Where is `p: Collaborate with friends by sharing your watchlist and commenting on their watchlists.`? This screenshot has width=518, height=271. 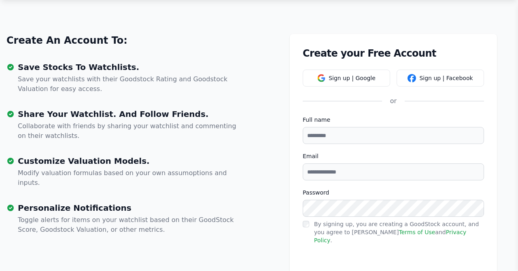 p: Collaborate with friends by sharing your watchlist and commenting on their watchlists. is located at coordinates (130, 131).